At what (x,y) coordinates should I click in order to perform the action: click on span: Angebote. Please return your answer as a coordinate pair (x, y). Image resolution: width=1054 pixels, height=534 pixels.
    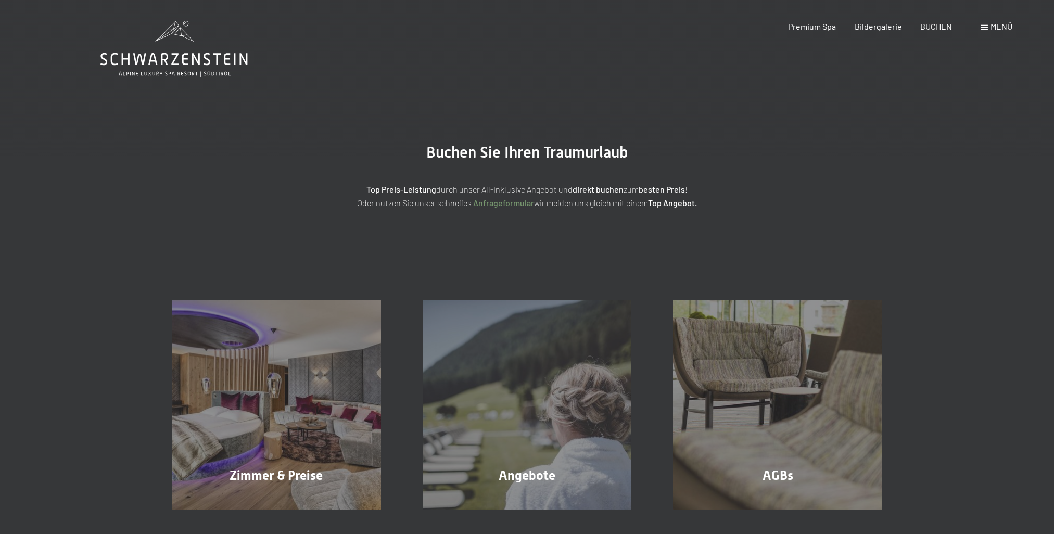
    Looking at the image, I should click on (527, 475).